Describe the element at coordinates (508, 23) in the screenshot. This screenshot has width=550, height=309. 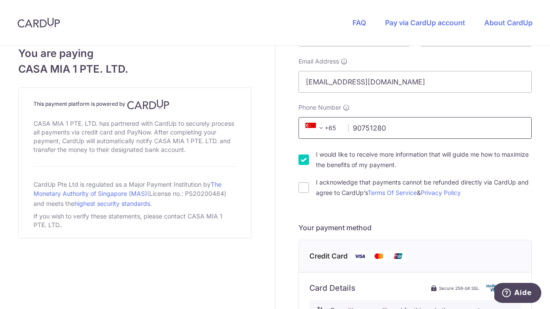
I see `a: About CardUp` at that location.